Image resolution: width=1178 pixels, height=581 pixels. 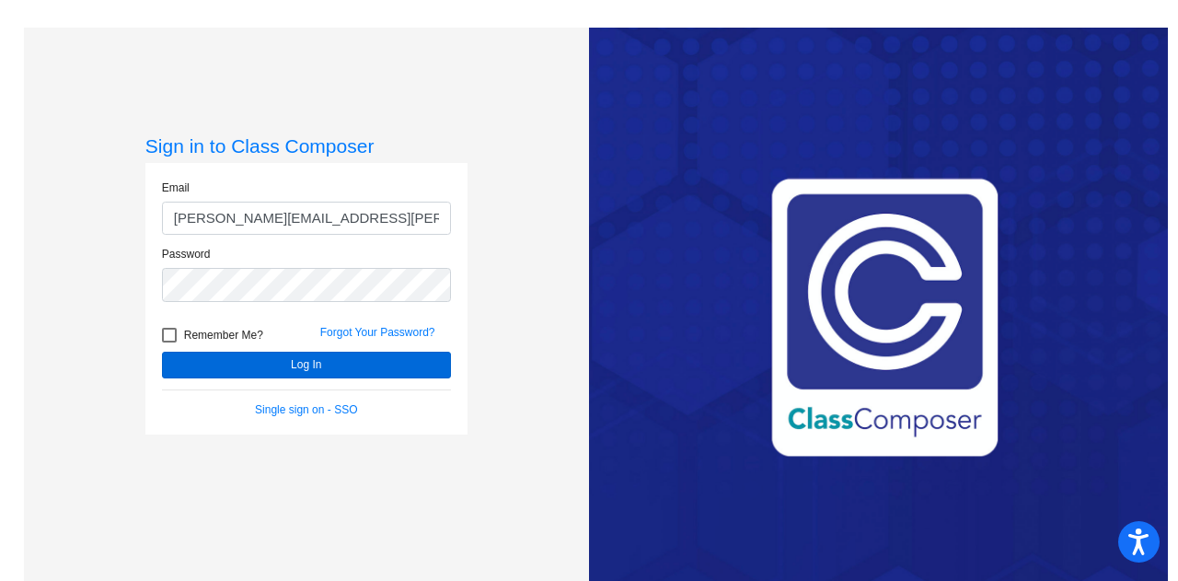 What do you see at coordinates (186, 254) in the screenshot?
I see `label: Password` at bounding box center [186, 254].